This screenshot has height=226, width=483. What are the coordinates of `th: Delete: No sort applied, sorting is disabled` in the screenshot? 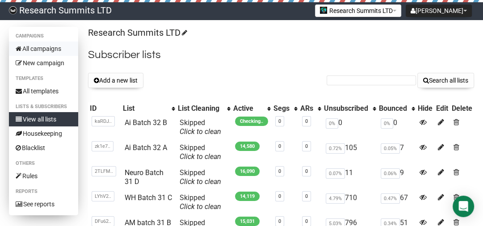 It's located at (462, 109).